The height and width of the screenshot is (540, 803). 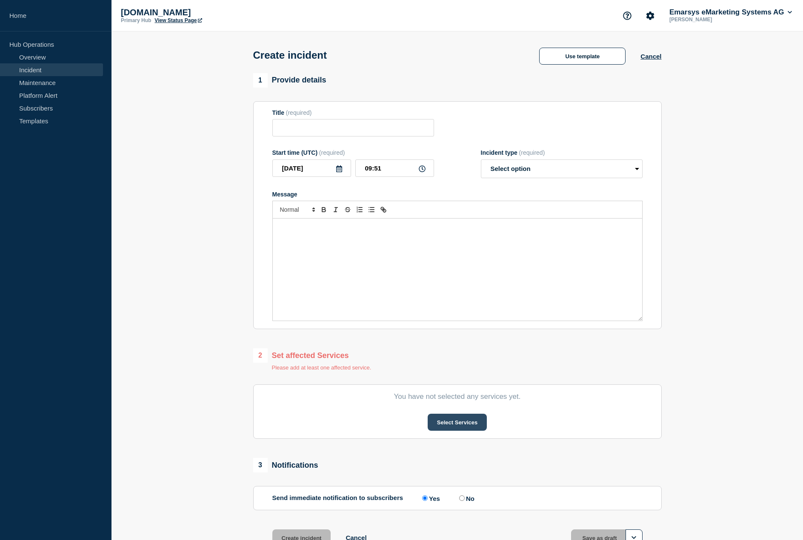 What do you see at coordinates (430, 498) in the screenshot?
I see `label: Yes` at bounding box center [430, 498].